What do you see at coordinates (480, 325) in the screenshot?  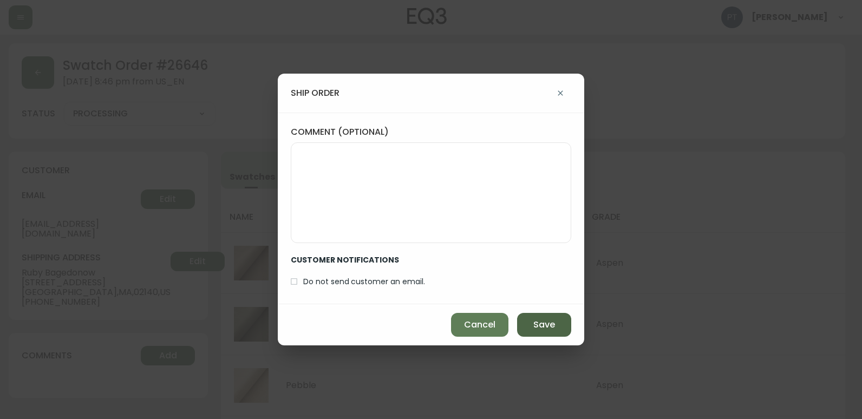 I see `button: Cancel` at bounding box center [480, 325].